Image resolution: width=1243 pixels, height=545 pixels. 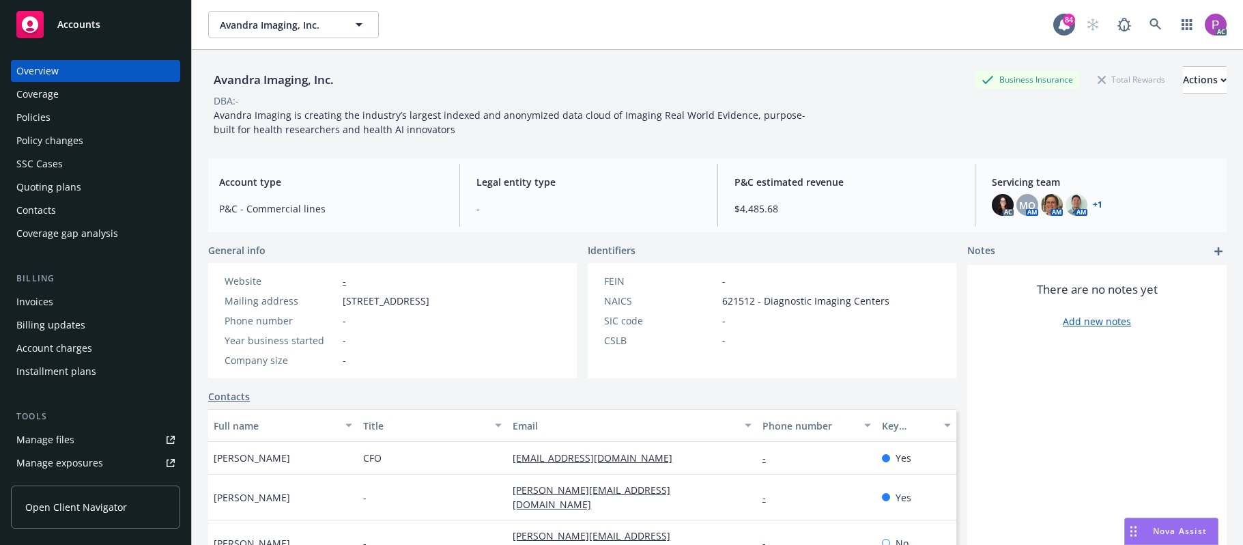 What do you see at coordinates (660, 281) in the screenshot?
I see `div: FEIN` at bounding box center [660, 281].